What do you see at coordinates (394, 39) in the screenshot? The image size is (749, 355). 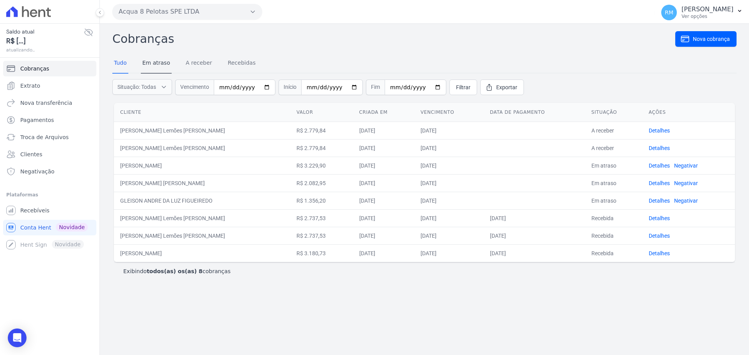 I see `h2: Cobranças` at bounding box center [394, 39].